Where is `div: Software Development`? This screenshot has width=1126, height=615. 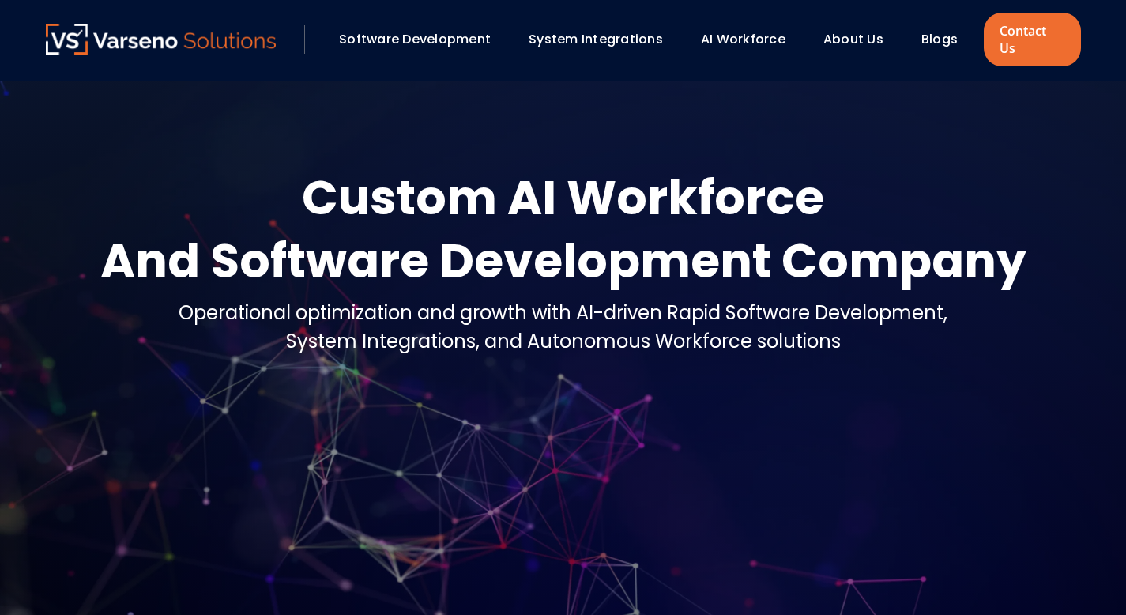 div: Software Development is located at coordinates (422, 40).